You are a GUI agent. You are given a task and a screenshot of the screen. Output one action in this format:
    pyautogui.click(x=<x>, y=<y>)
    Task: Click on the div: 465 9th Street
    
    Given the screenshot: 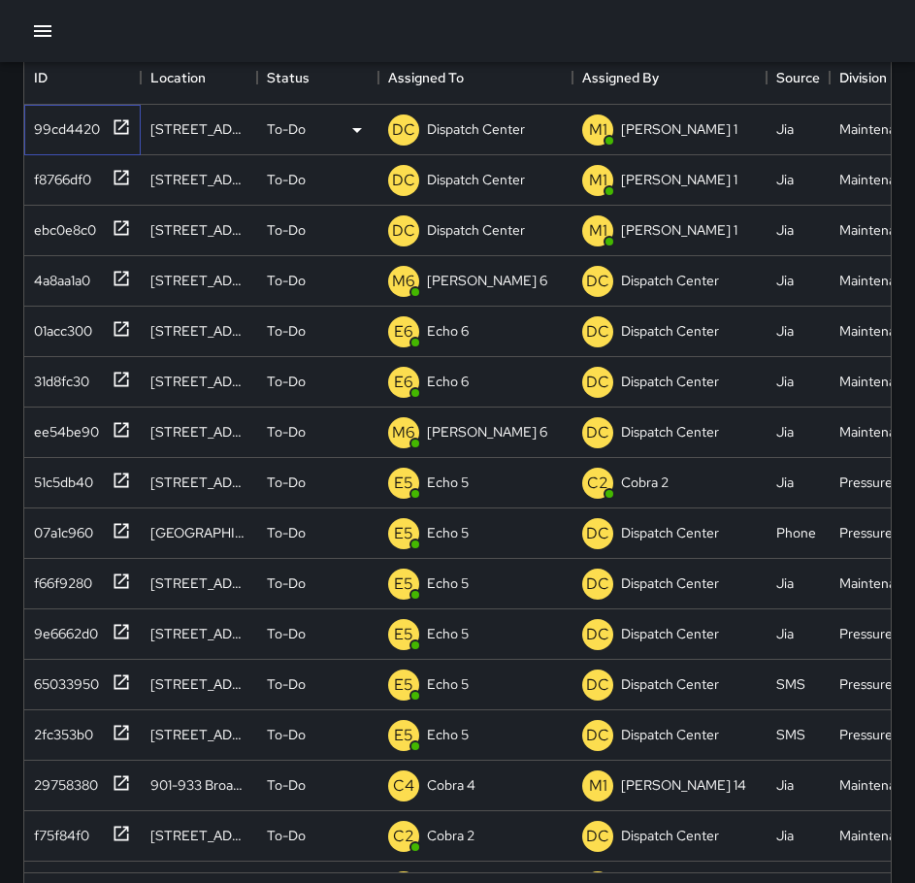 What is the action you would take?
    pyautogui.click(x=199, y=634)
    